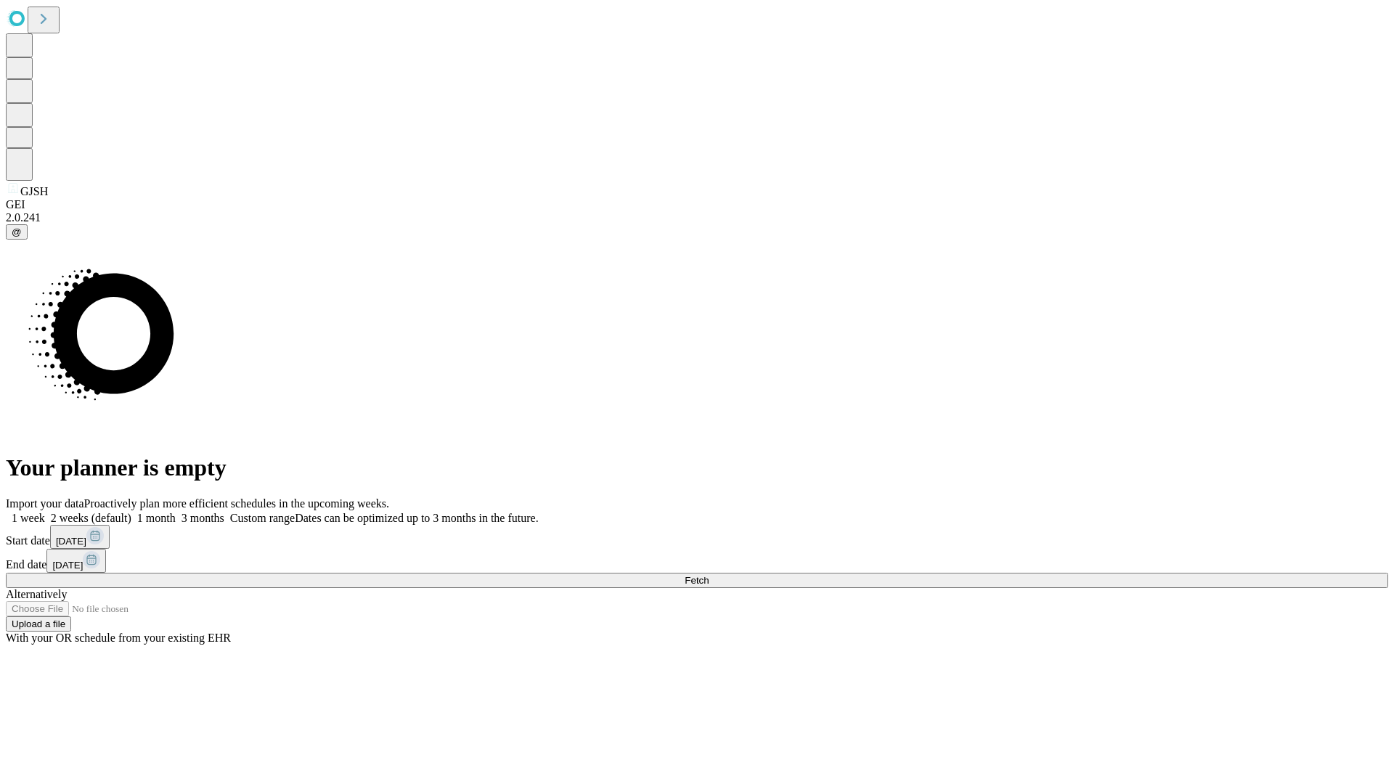  I want to click on span: Custom range, so click(262, 518).